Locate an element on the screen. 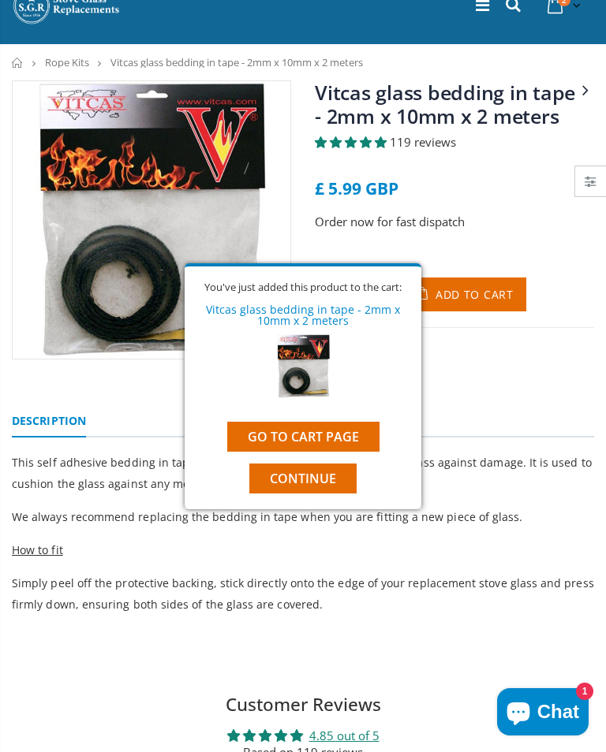  span: 119 reviews is located at coordinates (423, 142).